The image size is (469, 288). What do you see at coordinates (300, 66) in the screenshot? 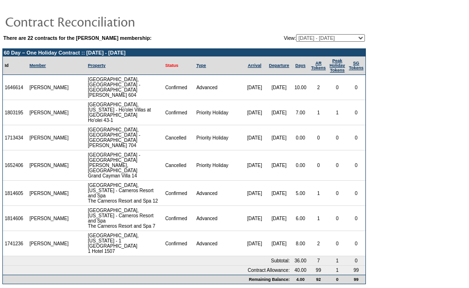
I see `a: Days` at bounding box center [300, 66].